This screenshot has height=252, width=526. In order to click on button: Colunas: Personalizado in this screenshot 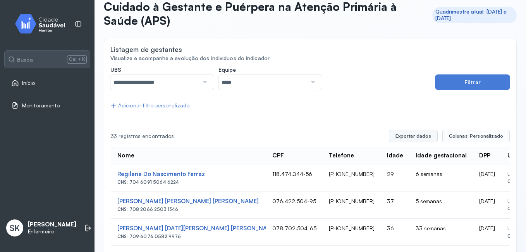, I will do `click(476, 136)`.